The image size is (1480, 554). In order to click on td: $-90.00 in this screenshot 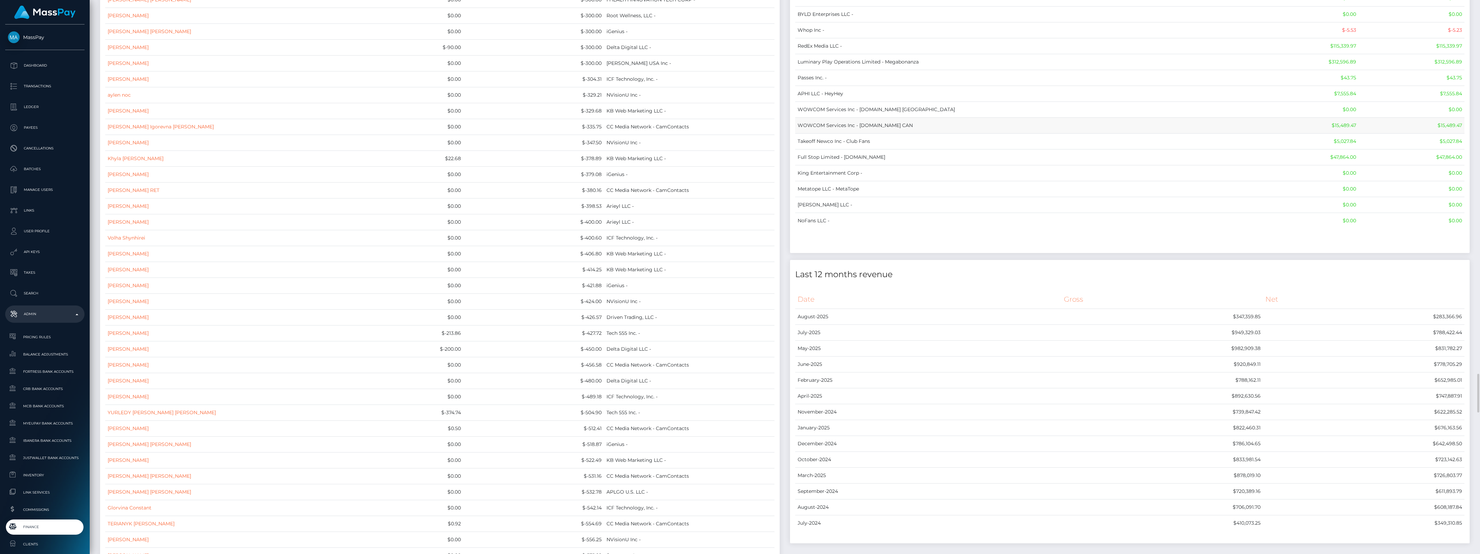, I will do `click(422, 47)`.